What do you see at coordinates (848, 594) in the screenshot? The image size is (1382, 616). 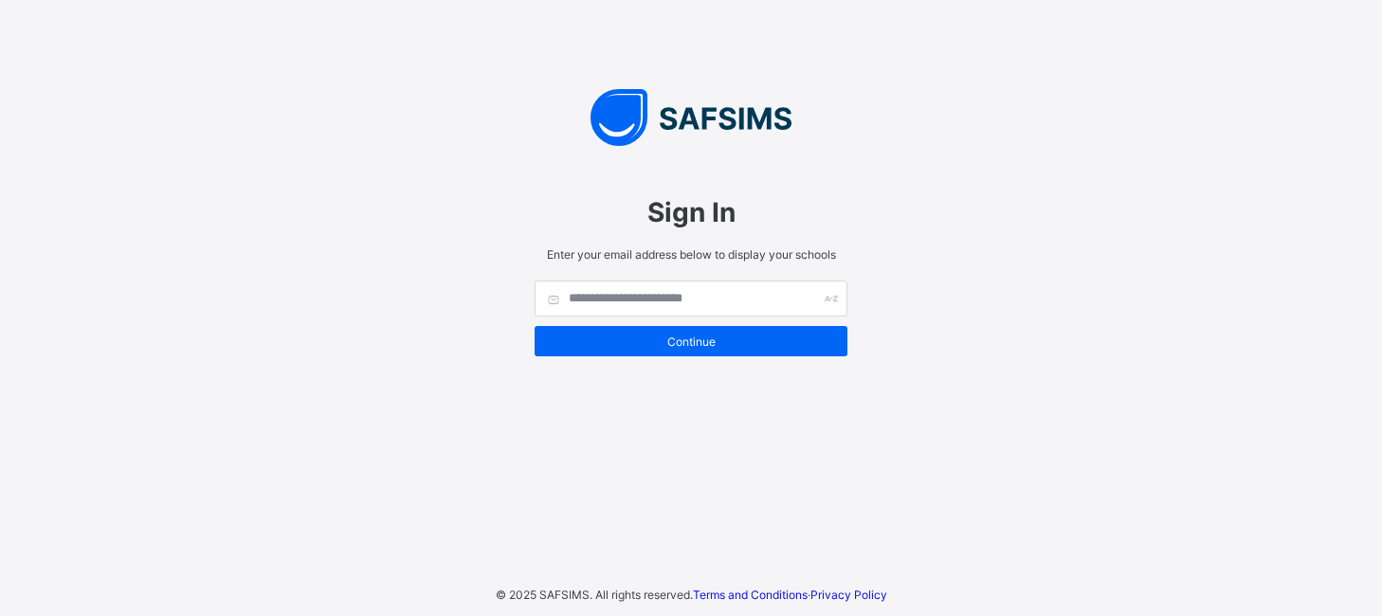 I see `a: Privacy Policy` at bounding box center [848, 594].